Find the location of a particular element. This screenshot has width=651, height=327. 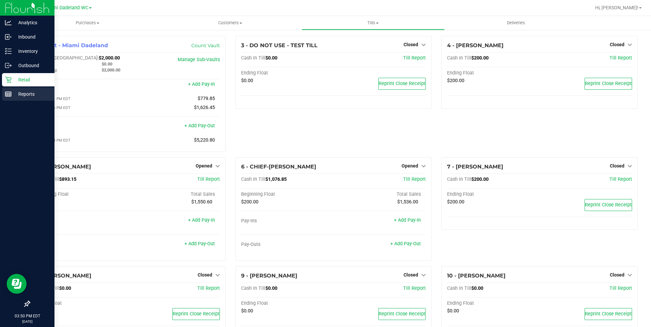

span: Deliveries is located at coordinates (516, 23).